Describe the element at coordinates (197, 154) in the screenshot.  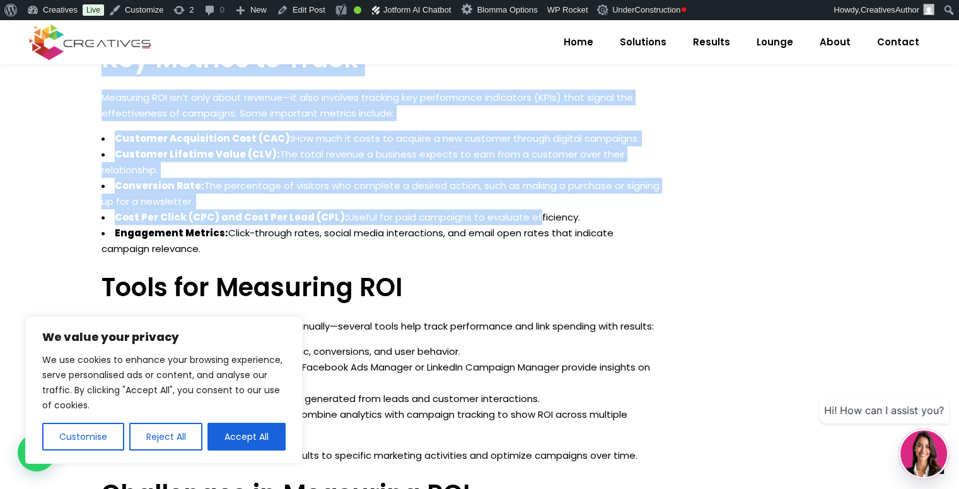
I see `strong: Customer Lifetime Value (CLV):` at that location.